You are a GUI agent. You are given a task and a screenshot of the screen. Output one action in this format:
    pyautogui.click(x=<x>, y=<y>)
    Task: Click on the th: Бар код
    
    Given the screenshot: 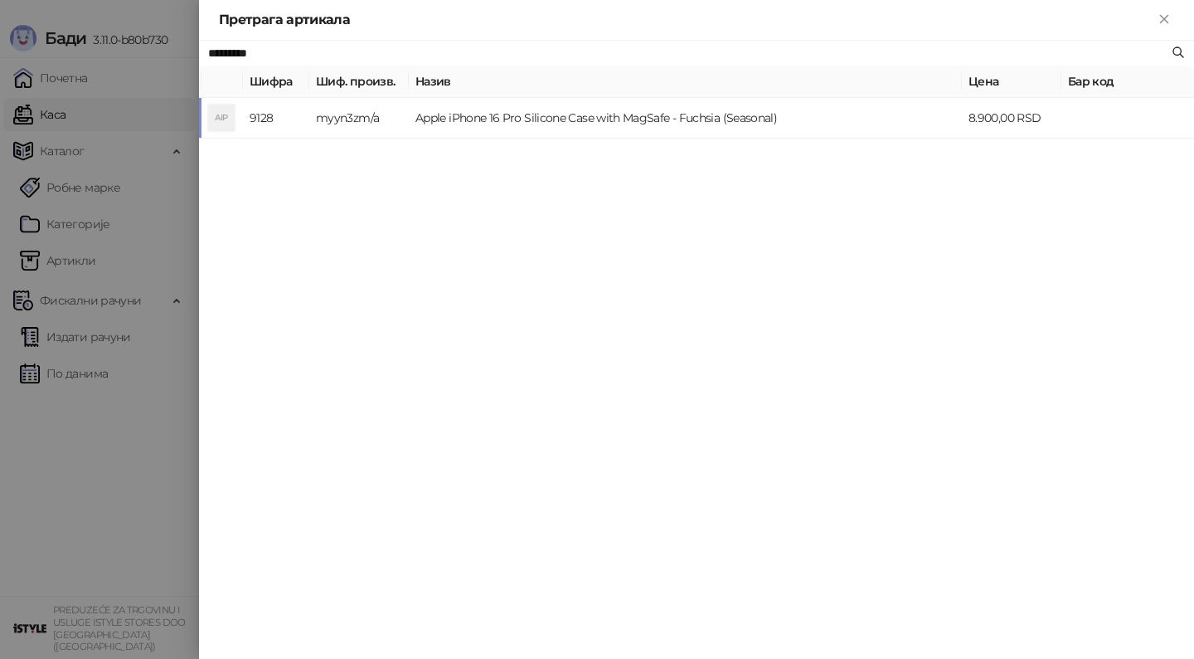 What is the action you would take?
    pyautogui.click(x=1128, y=81)
    